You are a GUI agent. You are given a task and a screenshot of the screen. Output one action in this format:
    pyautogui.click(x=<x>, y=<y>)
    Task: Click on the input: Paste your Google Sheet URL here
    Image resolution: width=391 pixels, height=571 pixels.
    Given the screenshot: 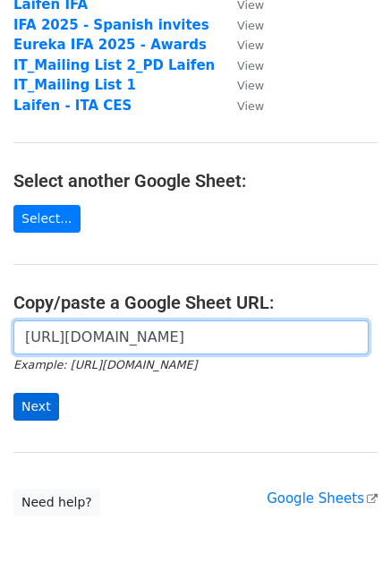 What is the action you would take?
    pyautogui.click(x=191, y=337)
    